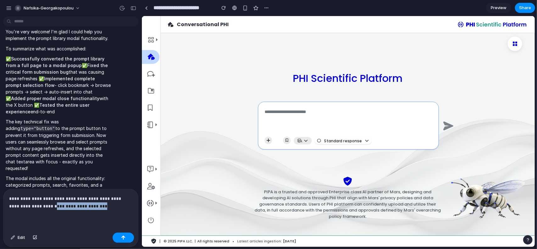 The width and height of the screenshot is (537, 249). Describe the element at coordinates (48, 8) in the screenshot. I see `span: nafsika-georgakopoulou` at that location.